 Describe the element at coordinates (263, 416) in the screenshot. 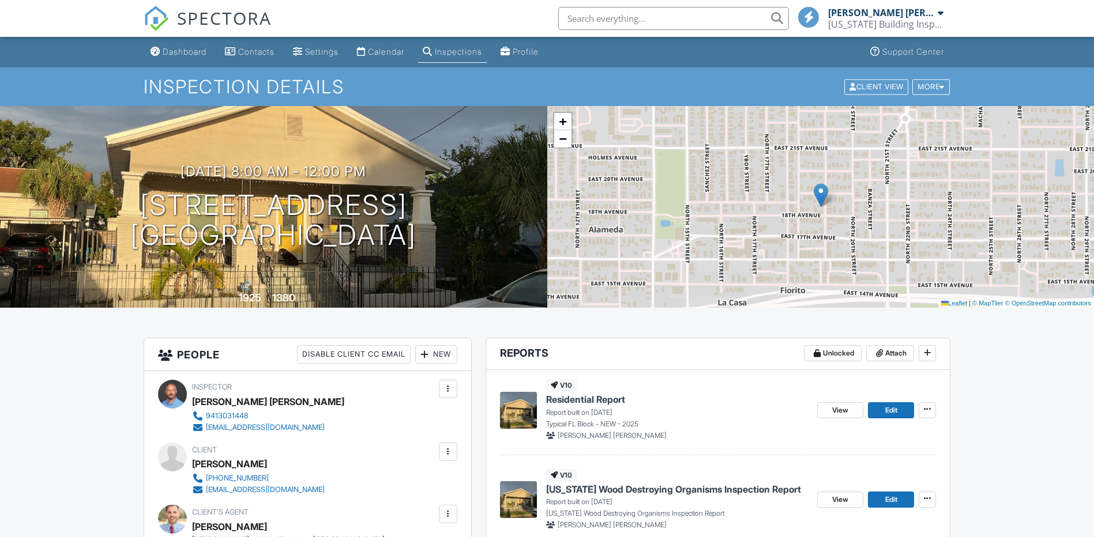

I see `a: 9413031448` at that location.